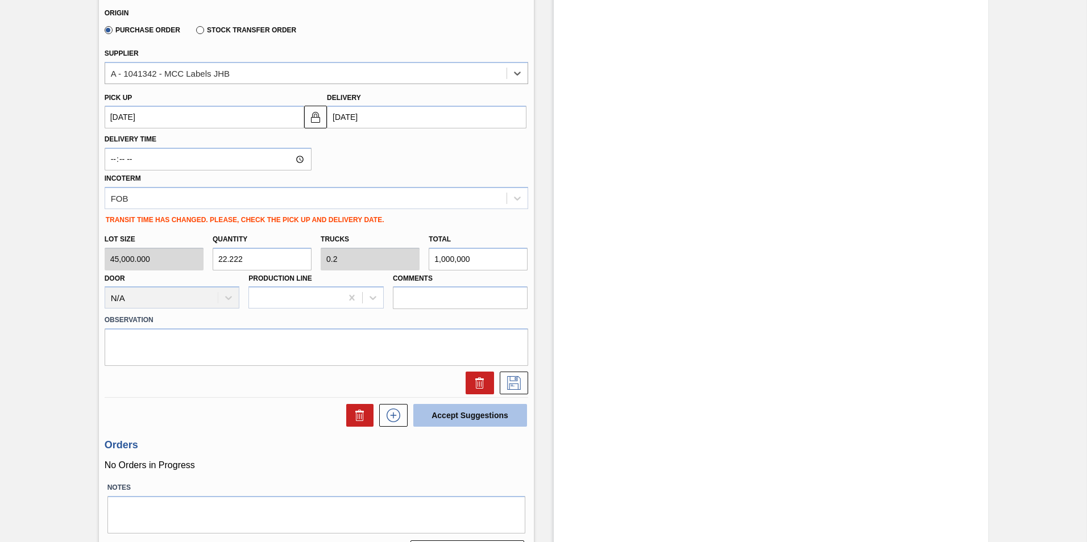  I want to click on label: TRANSIT TIME HAS CHANGED. PLEASE, CHECK THE PICK UP AND DELIVERY DATE., so click(245, 220).